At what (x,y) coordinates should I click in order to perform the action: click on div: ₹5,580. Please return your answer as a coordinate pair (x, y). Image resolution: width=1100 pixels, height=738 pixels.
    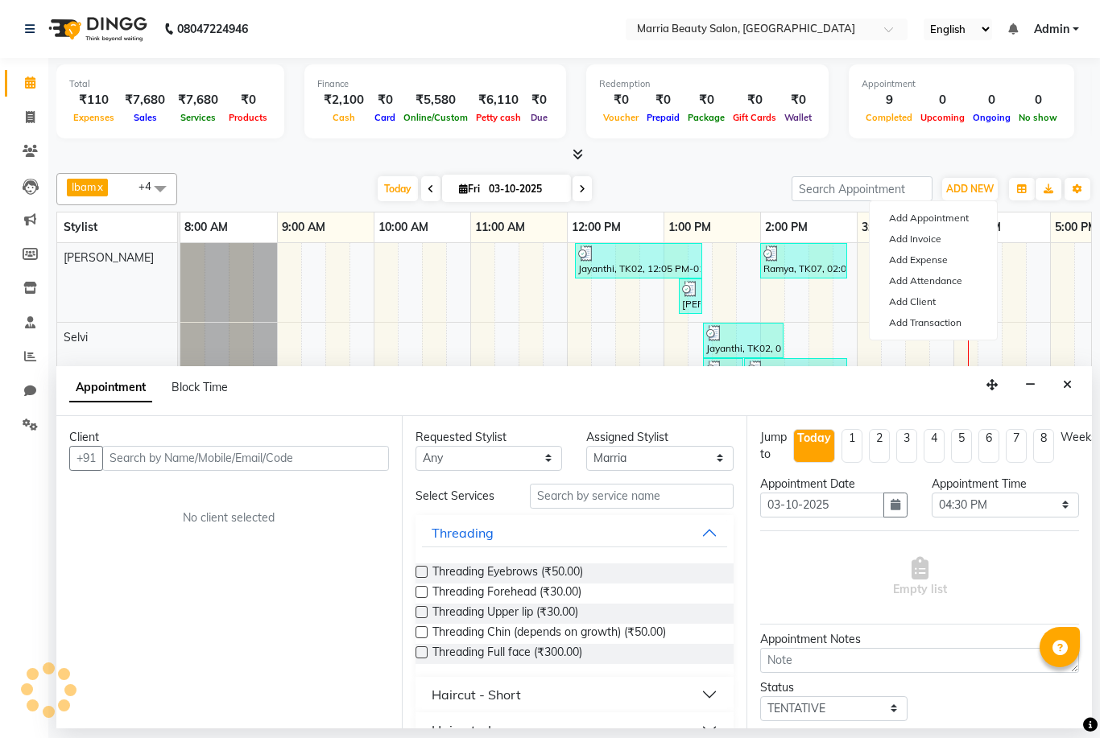
    Looking at the image, I should click on (436, 100).